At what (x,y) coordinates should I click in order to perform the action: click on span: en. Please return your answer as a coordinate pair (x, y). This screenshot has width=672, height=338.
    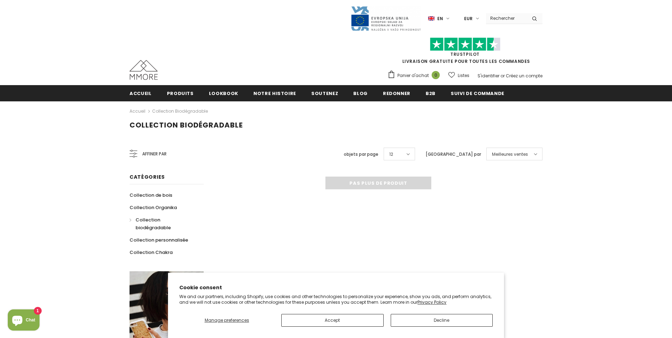
    Looking at the image, I should click on (440, 19).